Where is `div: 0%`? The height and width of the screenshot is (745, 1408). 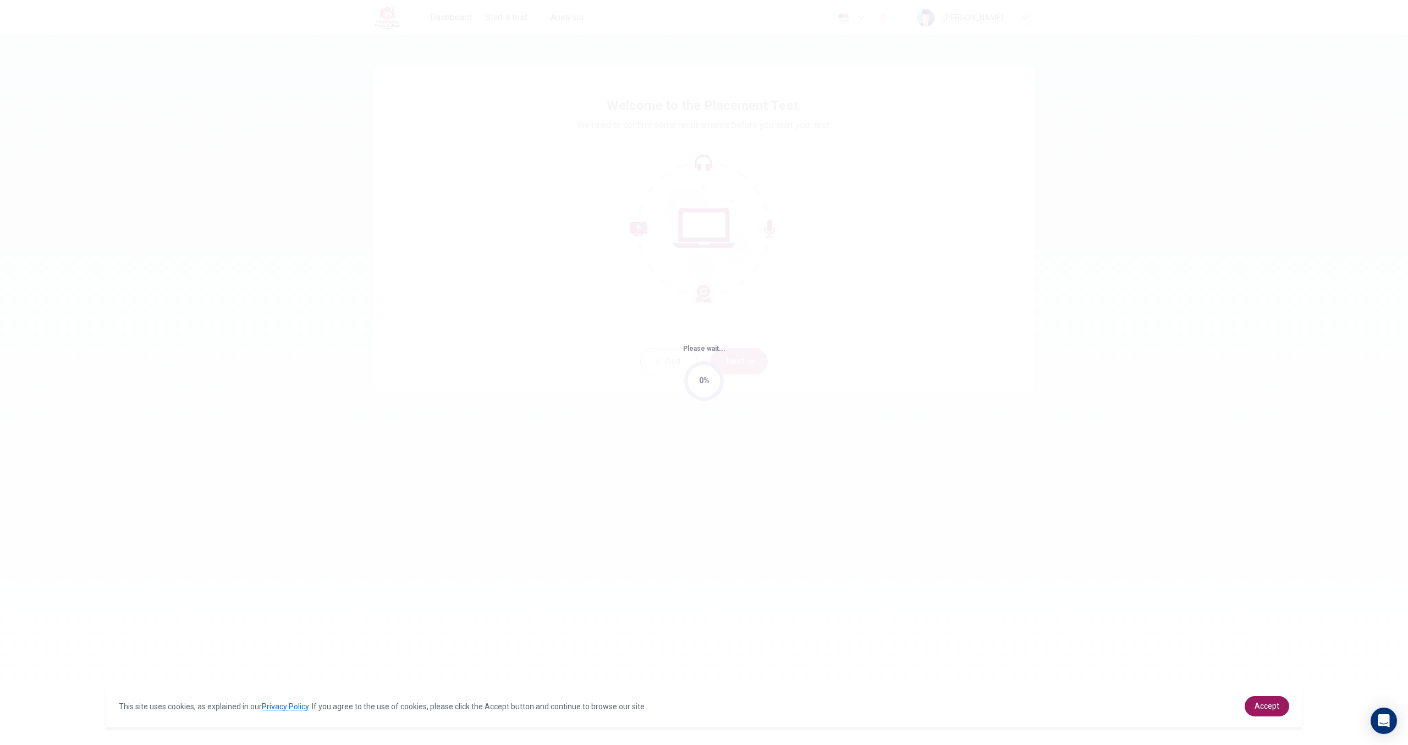
div: 0% is located at coordinates (704, 381).